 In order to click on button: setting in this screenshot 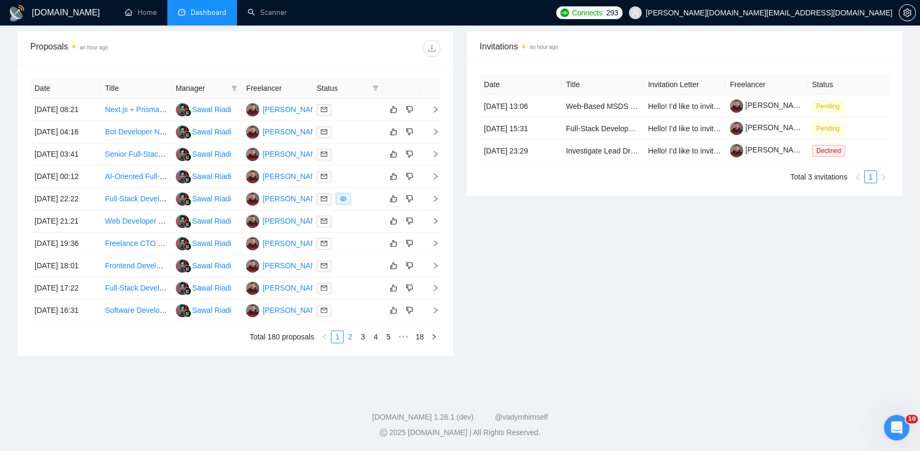, I will do `click(907, 13)`.